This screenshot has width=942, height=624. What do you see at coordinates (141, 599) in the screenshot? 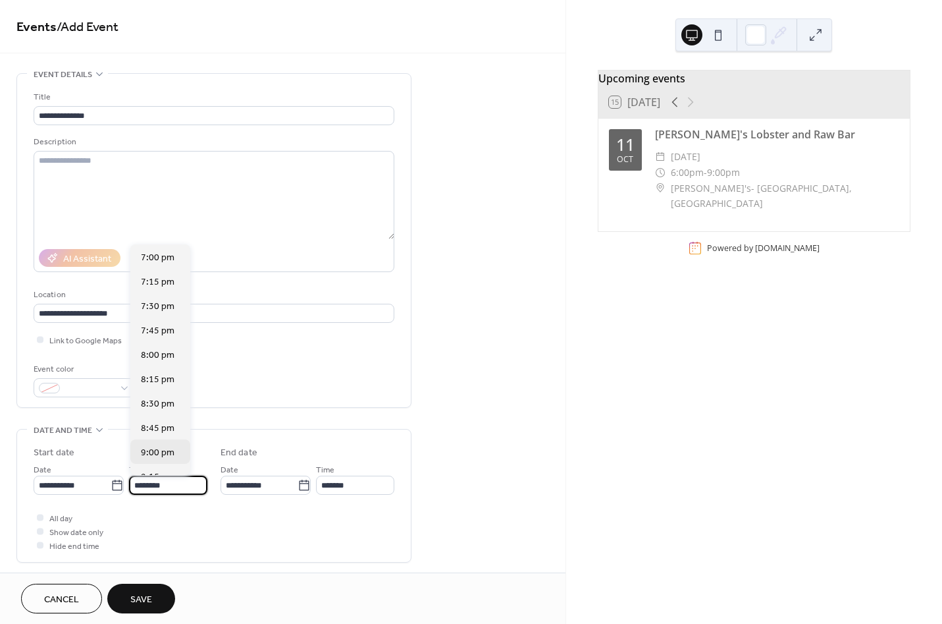
I see `span: Save` at bounding box center [141, 599].